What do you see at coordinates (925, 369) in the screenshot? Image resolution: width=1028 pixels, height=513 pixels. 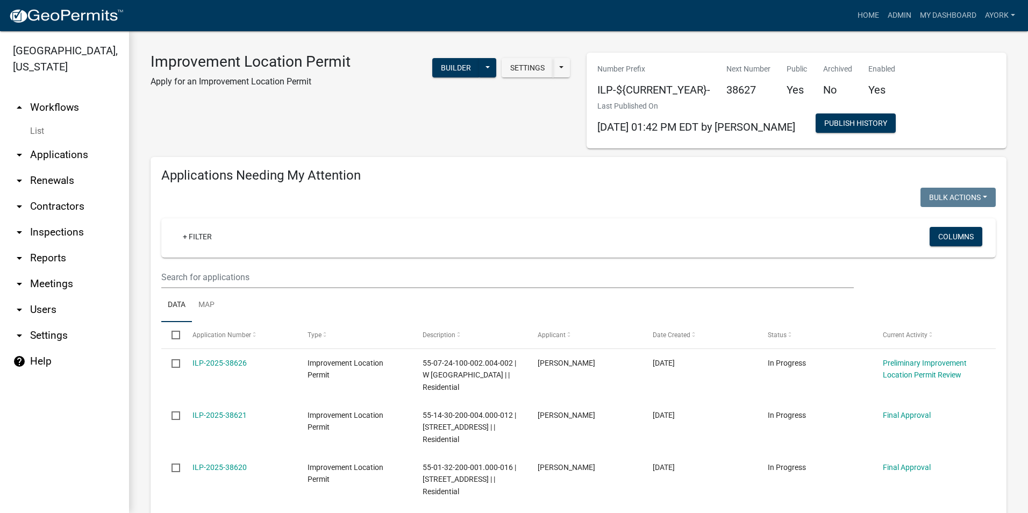 I see `a: Preliminary Improvement Location Permit Review` at bounding box center [925, 369].